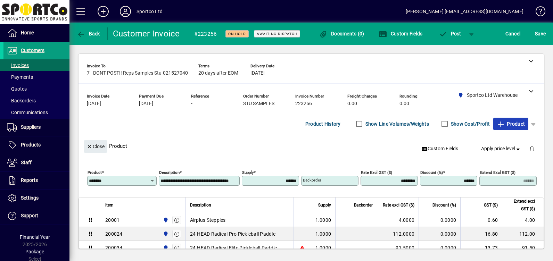 This screenshot has width=553, height=261. What do you see at coordinates (88, 34) in the screenshot?
I see `button: Back` at bounding box center [88, 34].